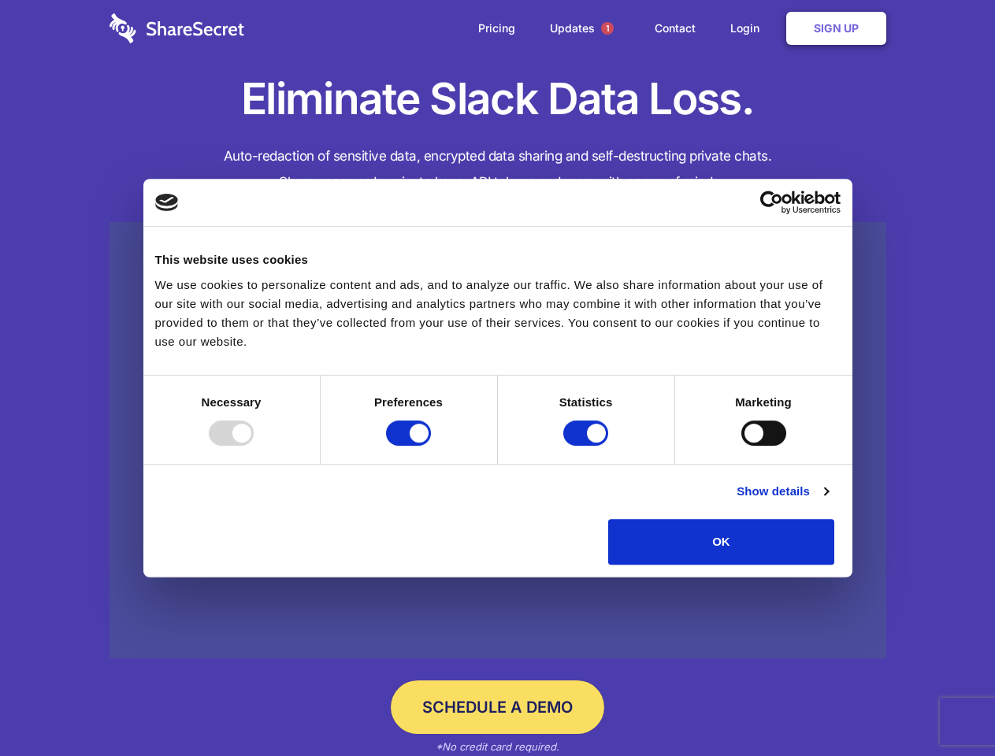  What do you see at coordinates (721, 542) in the screenshot?
I see `button: OK` at bounding box center [721, 542].